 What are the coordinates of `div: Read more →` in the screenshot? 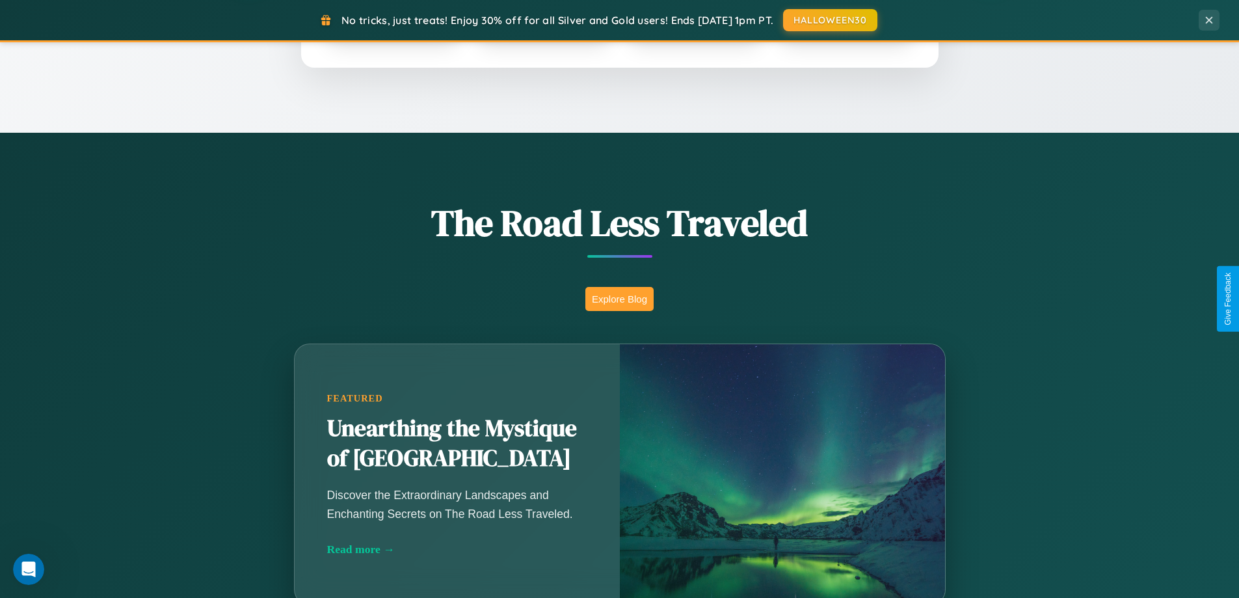 It's located at (457, 549).